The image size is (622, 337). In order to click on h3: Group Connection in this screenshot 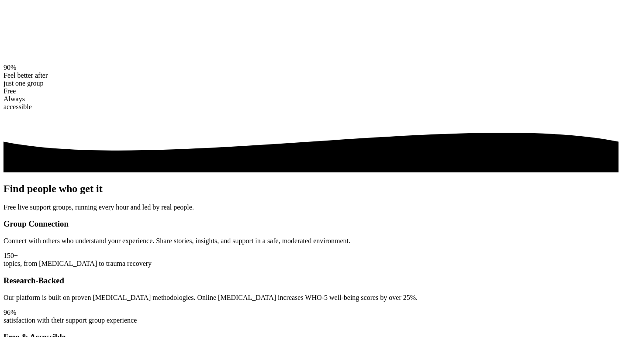, I will do `click(311, 224)`.